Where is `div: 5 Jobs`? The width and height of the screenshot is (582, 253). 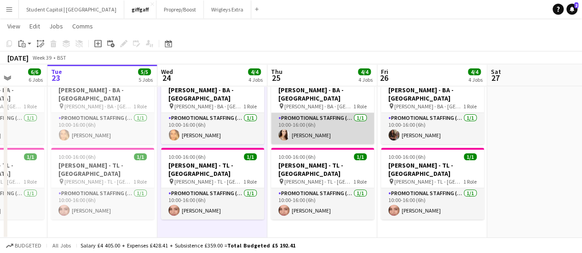
div: 5 Jobs is located at coordinates (145, 80).